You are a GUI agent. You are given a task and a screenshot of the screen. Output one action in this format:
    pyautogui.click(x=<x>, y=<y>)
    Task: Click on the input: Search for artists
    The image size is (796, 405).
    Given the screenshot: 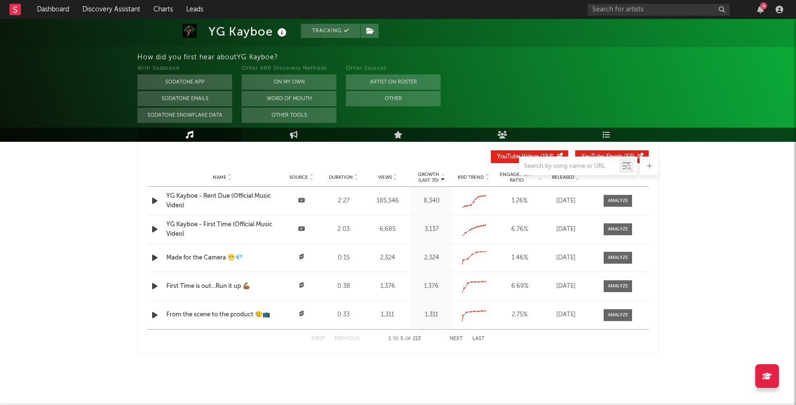 What is the action you would take?
    pyautogui.click(x=659, y=9)
    